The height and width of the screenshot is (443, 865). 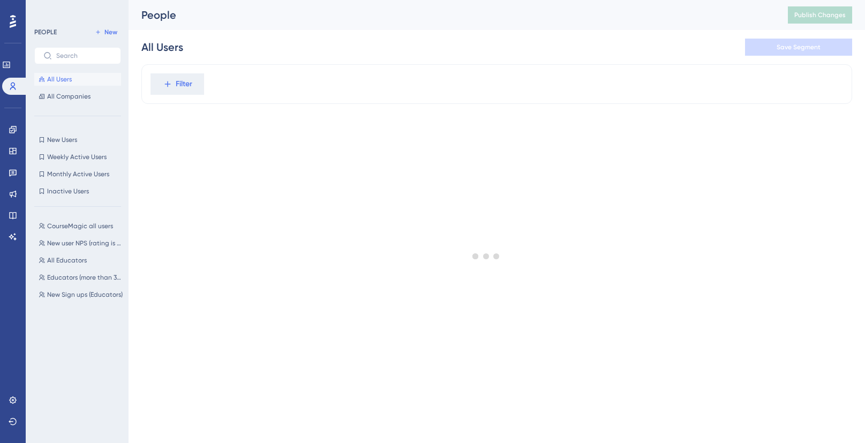 What do you see at coordinates (451, 15) in the screenshot?
I see `div: People` at bounding box center [451, 15].